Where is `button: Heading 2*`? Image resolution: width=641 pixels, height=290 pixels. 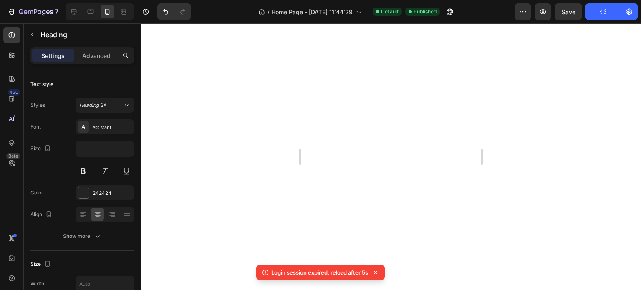 button: Heading 2* is located at coordinates (105, 105).